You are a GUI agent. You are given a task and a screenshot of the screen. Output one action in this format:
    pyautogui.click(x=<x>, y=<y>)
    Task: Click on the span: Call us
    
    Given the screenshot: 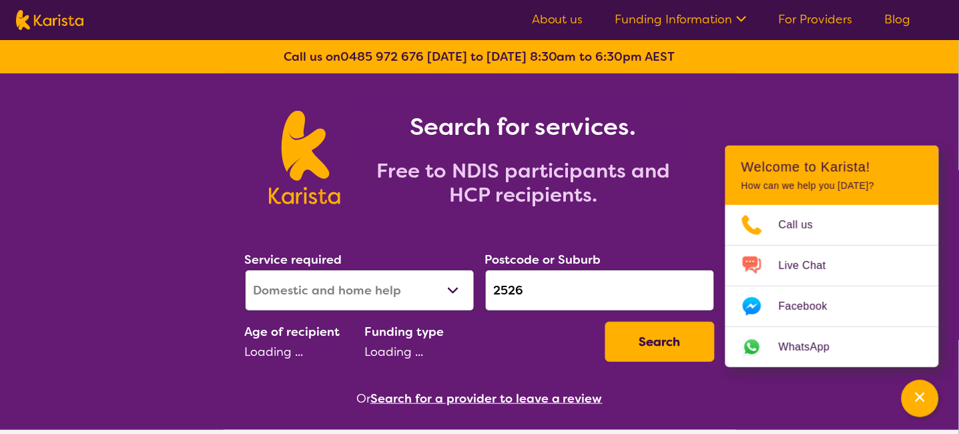 What is the action you would take?
    pyautogui.click(x=804, y=225)
    